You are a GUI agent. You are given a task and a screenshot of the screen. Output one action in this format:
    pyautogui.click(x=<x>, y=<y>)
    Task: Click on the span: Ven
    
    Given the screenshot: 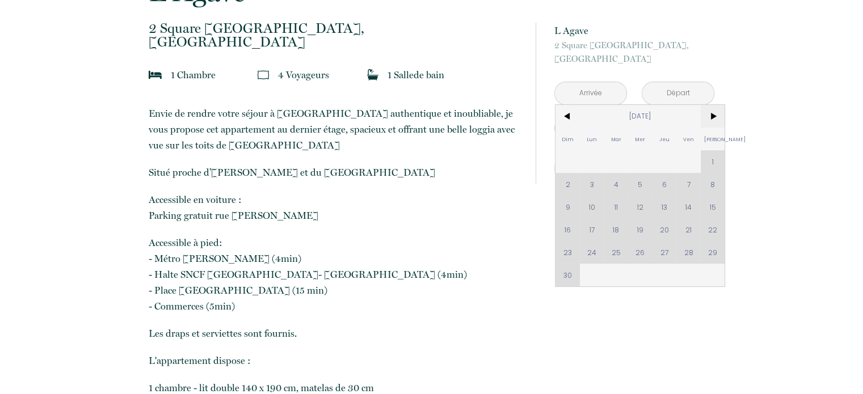 What is the action you would take?
    pyautogui.click(x=688, y=139)
    